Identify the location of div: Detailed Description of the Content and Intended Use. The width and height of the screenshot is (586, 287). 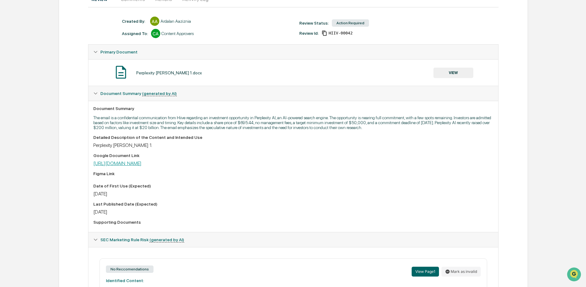
(293, 137).